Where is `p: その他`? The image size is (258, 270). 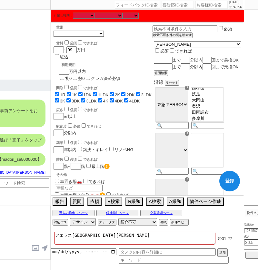
p: その他 is located at coordinates (104, 174).